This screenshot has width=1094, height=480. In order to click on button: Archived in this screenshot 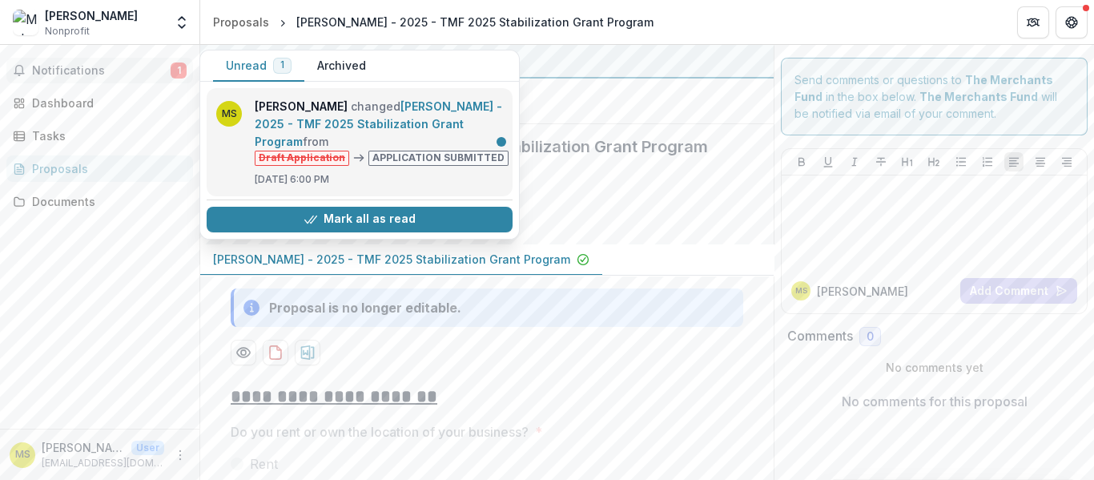, I will do `click(341, 66)`.